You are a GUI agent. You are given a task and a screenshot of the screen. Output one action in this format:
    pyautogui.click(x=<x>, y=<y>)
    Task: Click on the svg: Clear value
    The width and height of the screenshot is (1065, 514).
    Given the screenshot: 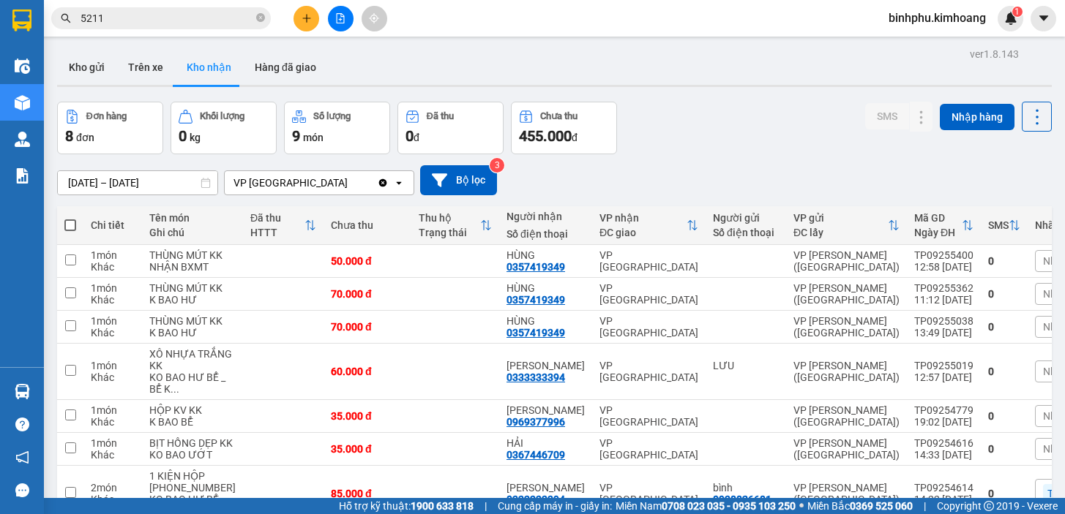 What is the action you would take?
    pyautogui.click(x=383, y=183)
    